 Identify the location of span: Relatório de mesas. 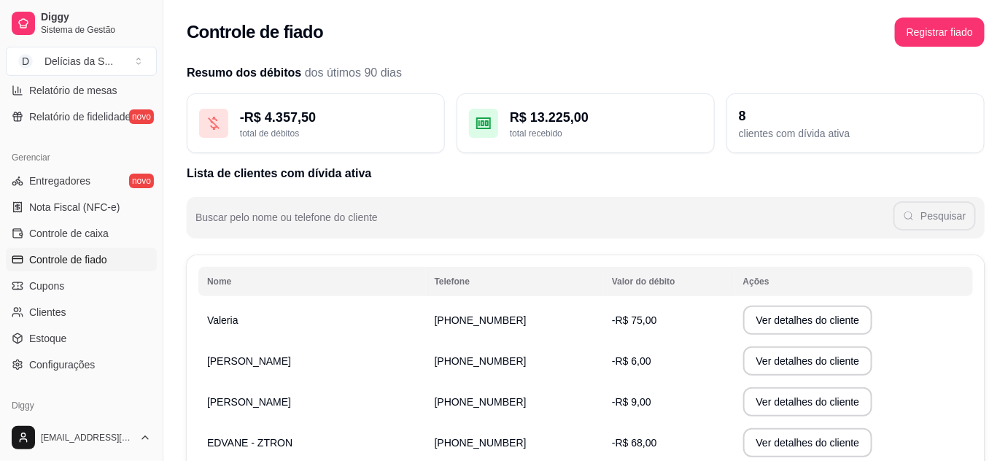
(73, 90).